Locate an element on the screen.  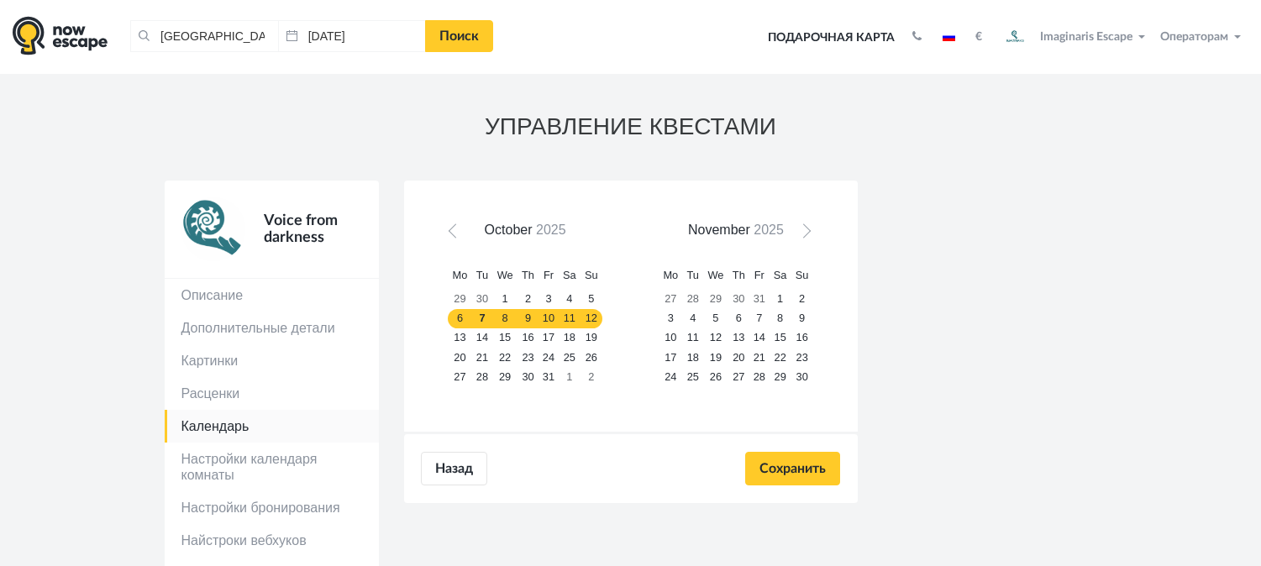
a: Next is located at coordinates (803, 234).